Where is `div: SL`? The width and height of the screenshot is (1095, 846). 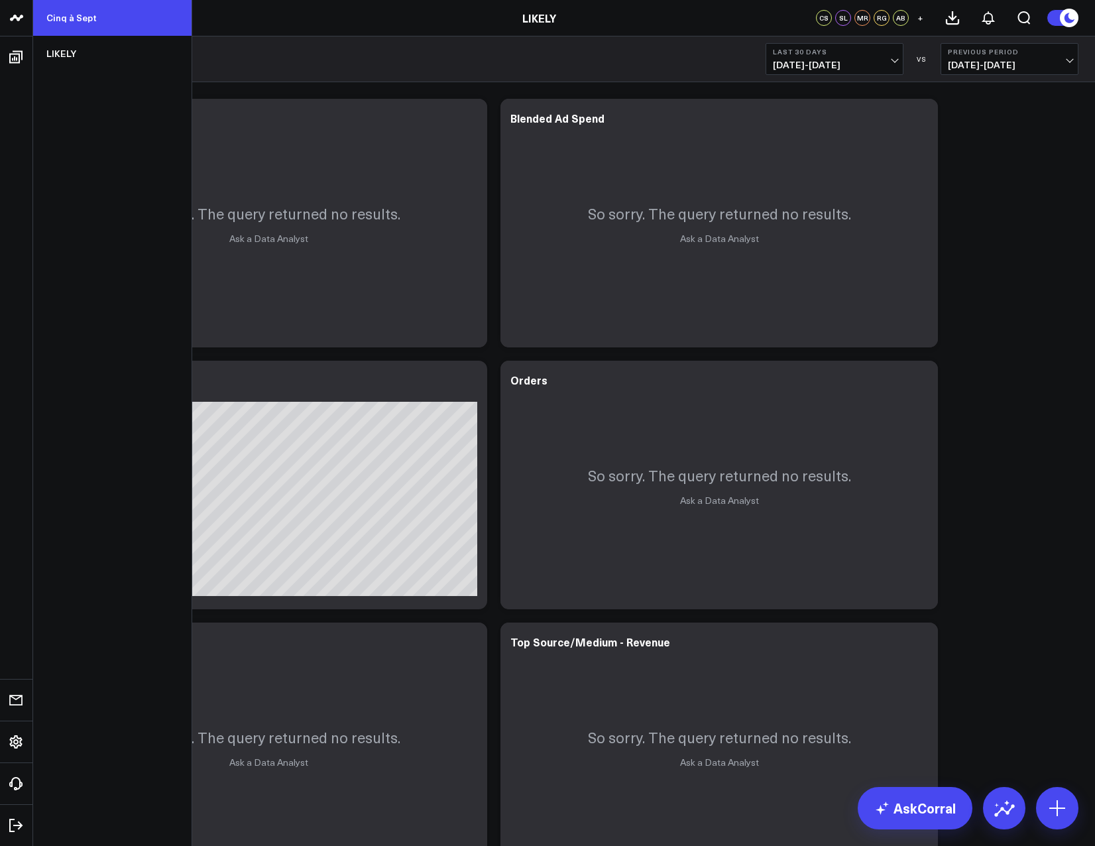
div: SL is located at coordinates (843, 18).